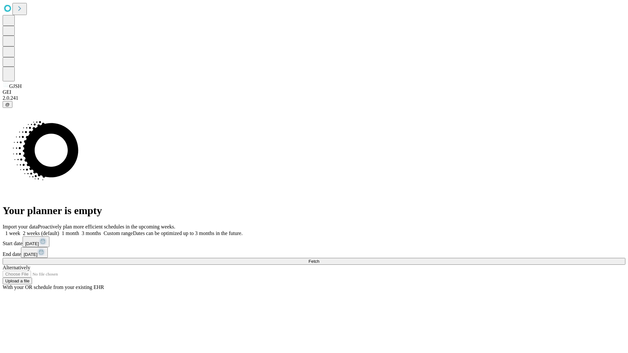 The height and width of the screenshot is (353, 628). I want to click on div: GEI, so click(314, 92).